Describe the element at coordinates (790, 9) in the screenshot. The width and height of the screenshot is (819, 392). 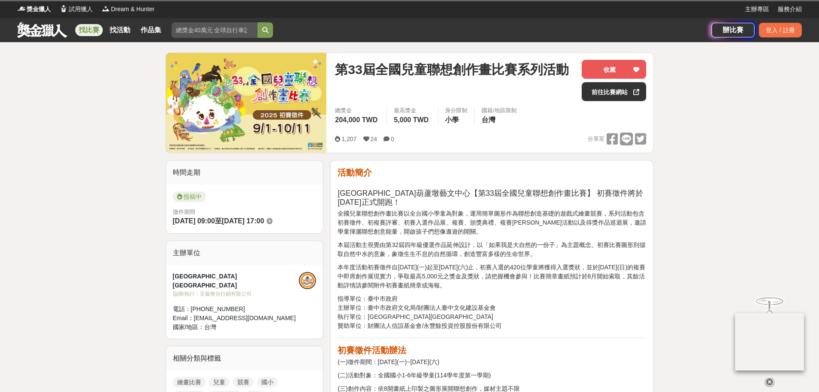
I see `a: 服務介紹` at that location.